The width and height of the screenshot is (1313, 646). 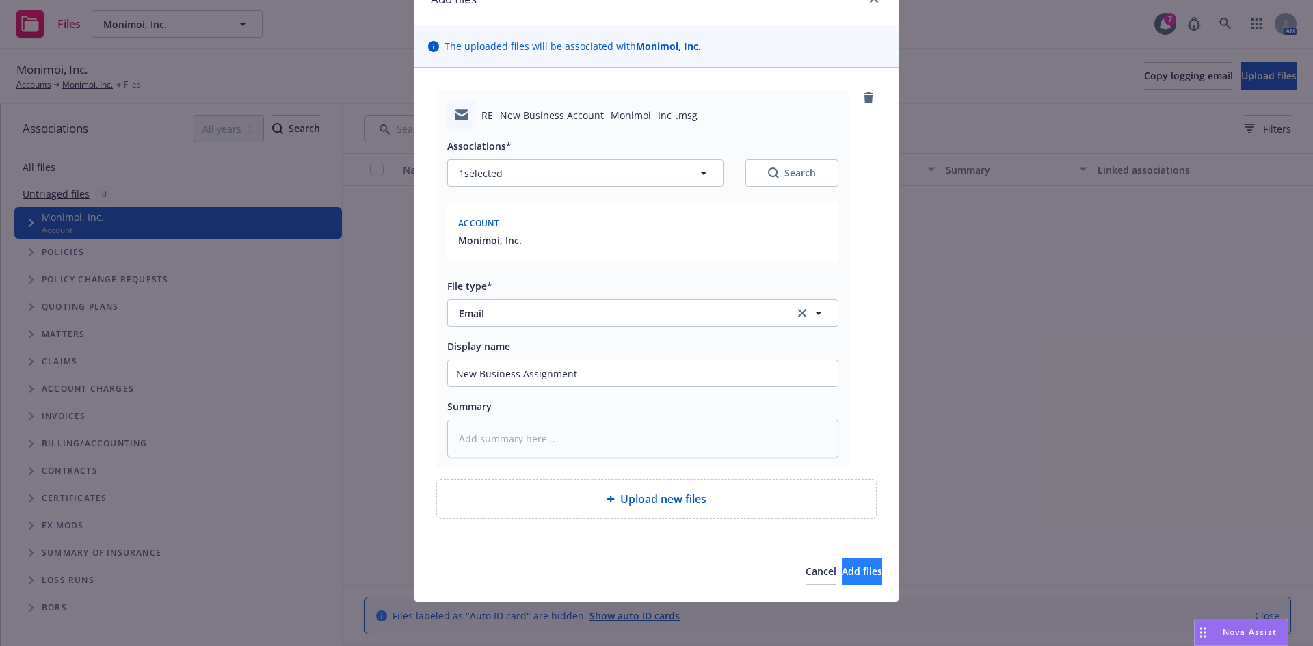 I want to click on span: Summary, so click(x=469, y=406).